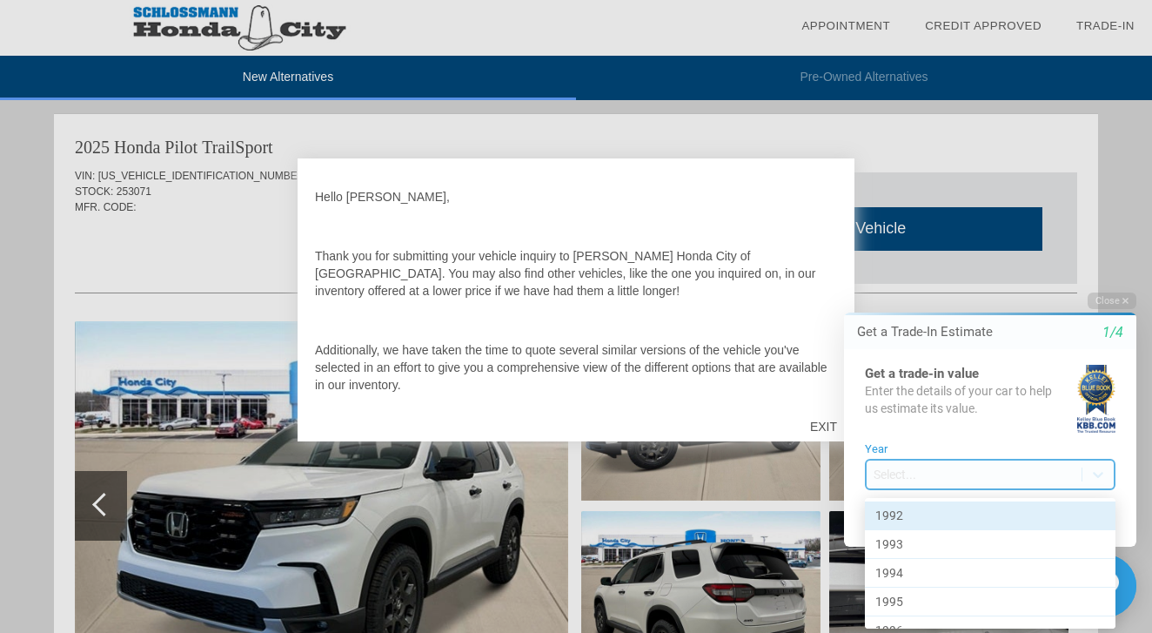 Image resolution: width=1152 pixels, height=633 pixels. I want to click on a: Trade-In, so click(1105, 25).